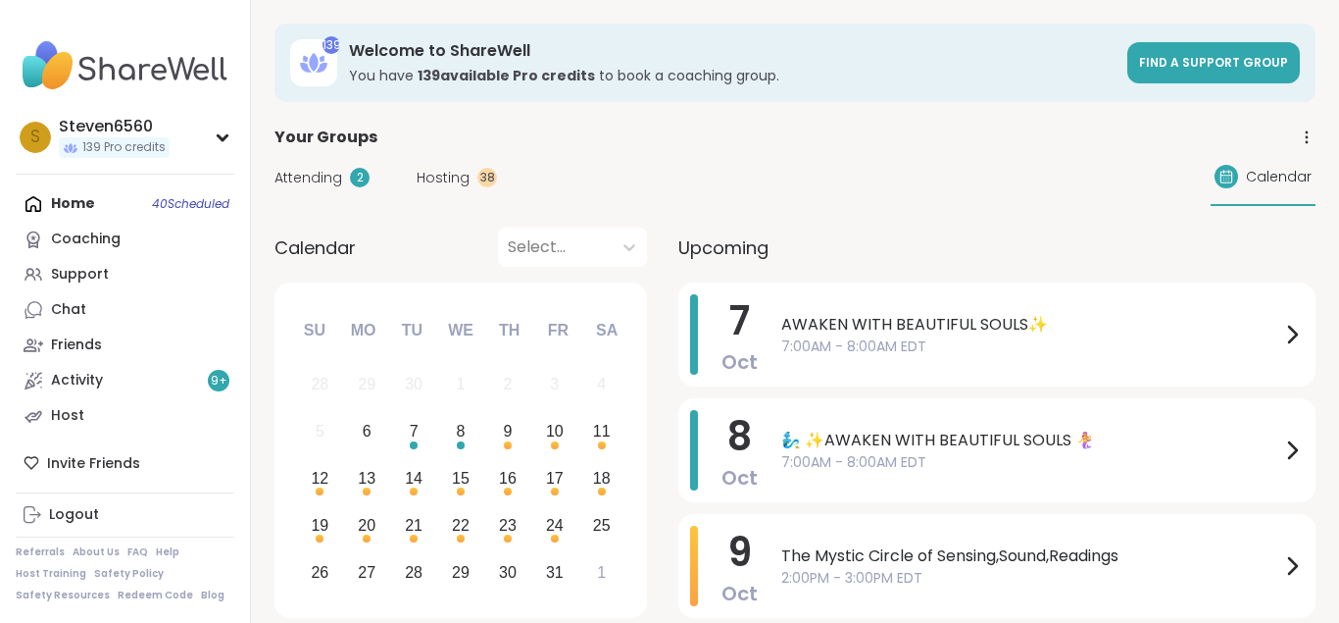 The image size is (1339, 623). What do you see at coordinates (508, 431) in the screenshot?
I see `div: Choose Thursday, October 9th, 2025` at bounding box center [508, 431].